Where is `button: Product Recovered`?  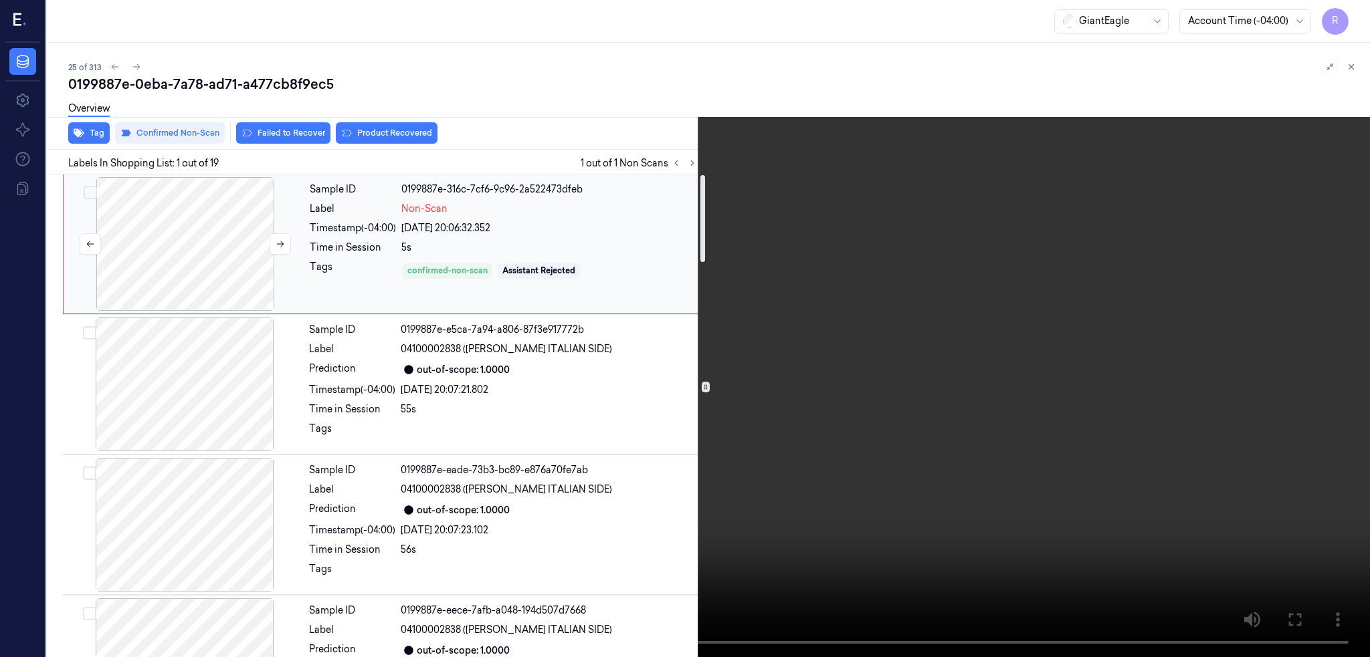
button: Product Recovered is located at coordinates (387, 133).